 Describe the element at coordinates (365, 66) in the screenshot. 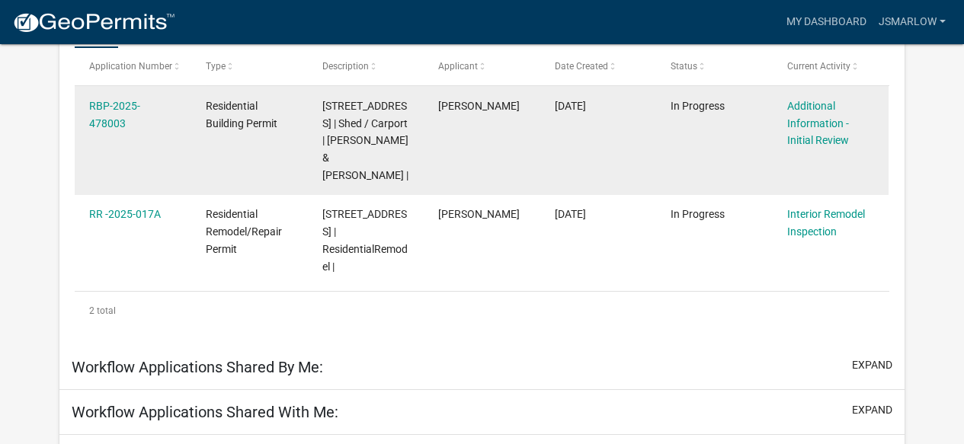

I see `datatable-header-cell: Description` at that location.